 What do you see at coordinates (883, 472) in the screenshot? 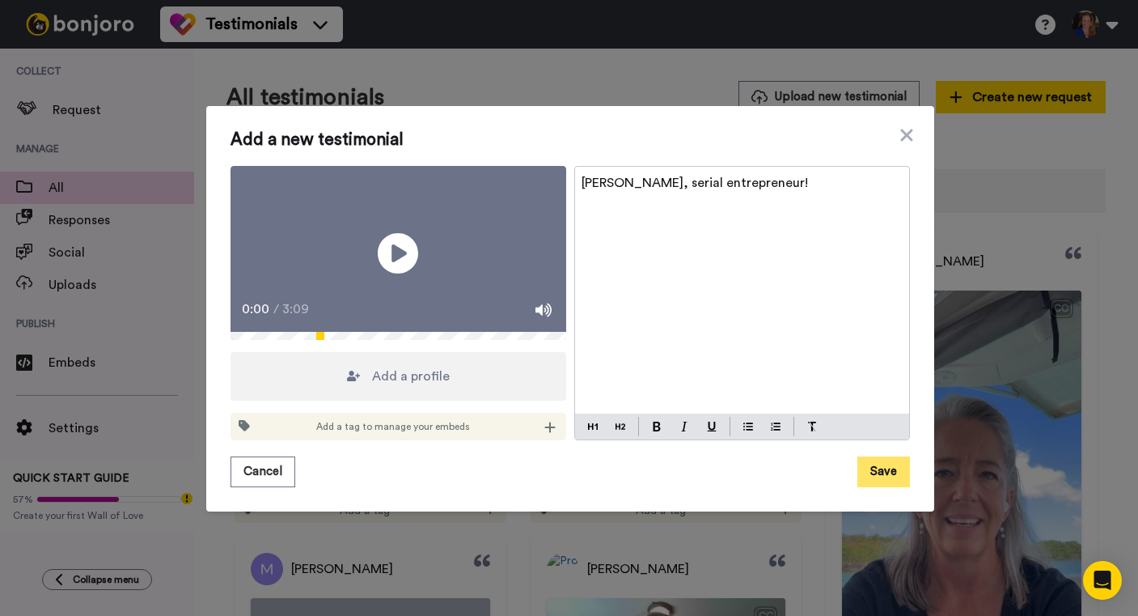
I see `button: Save` at bounding box center [883, 472].